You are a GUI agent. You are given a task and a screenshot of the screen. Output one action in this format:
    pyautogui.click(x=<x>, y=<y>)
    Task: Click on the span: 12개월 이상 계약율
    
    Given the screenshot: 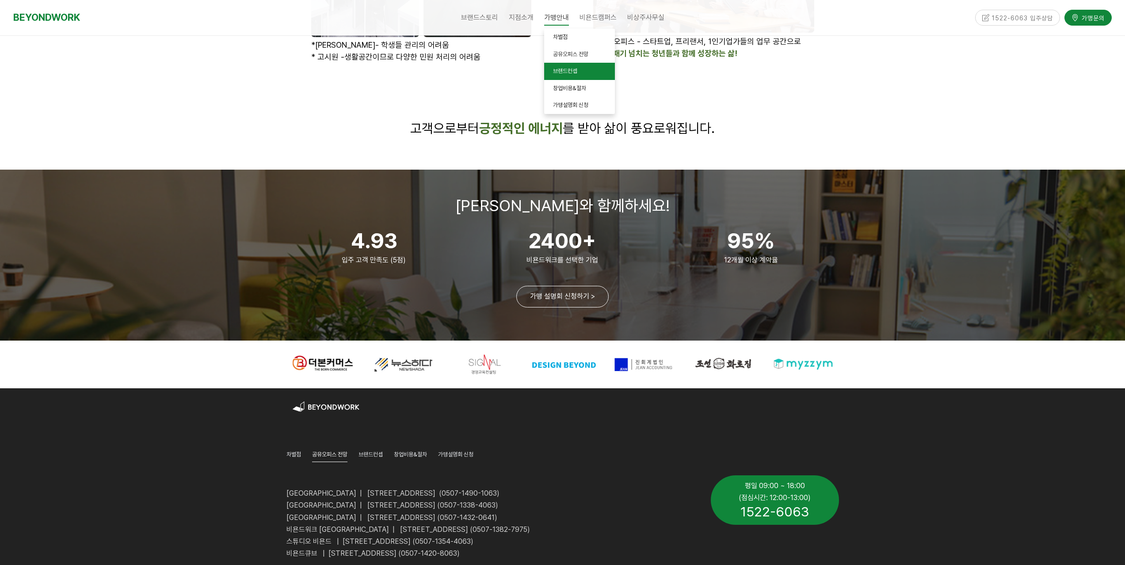 What is the action you would take?
    pyautogui.click(x=751, y=260)
    